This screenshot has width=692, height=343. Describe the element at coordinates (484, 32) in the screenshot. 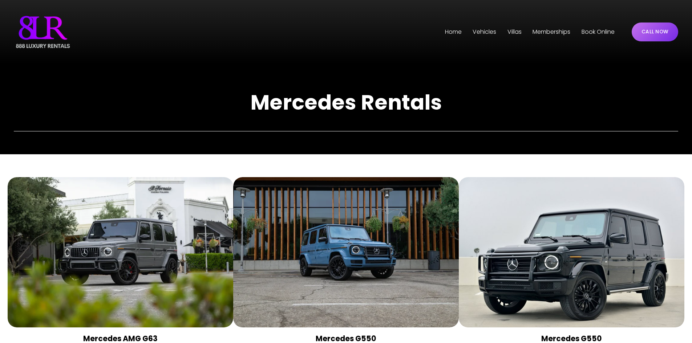

I see `span: Vehicles` at that location.